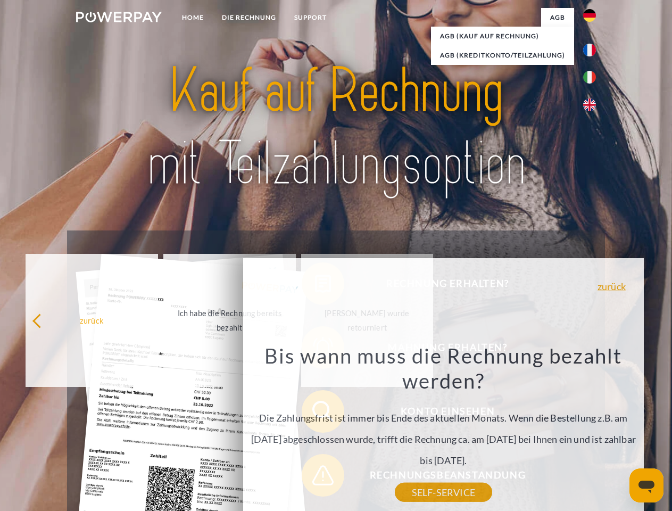  I want to click on a: zurück, so click(612, 286).